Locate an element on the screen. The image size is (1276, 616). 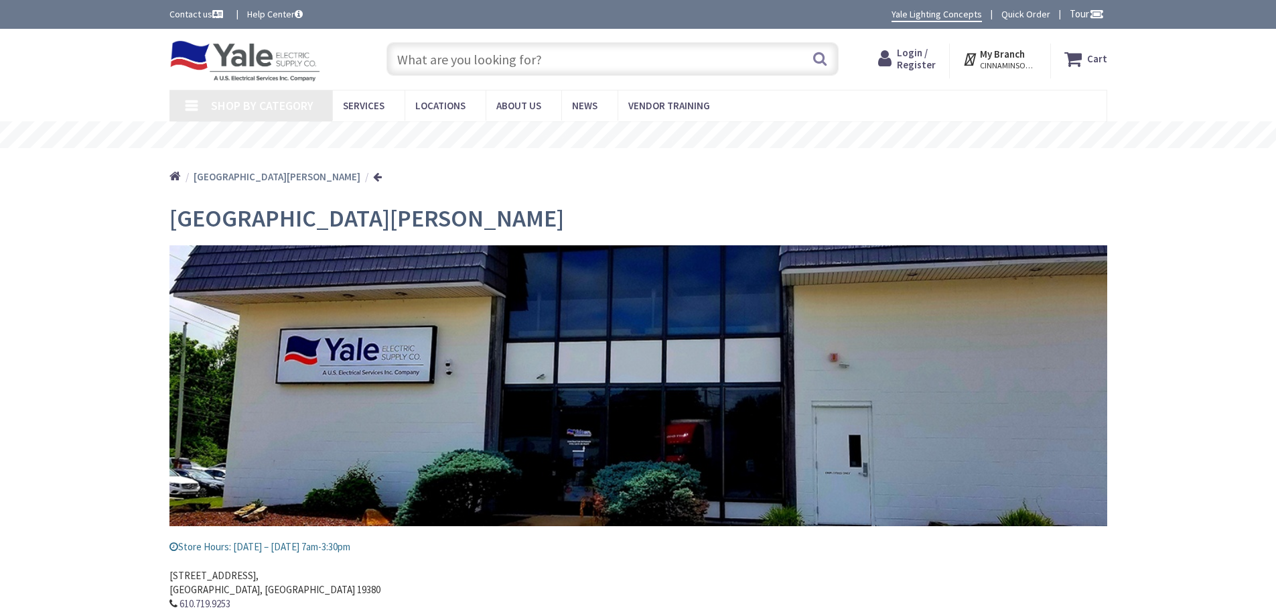
a: Login / Register is located at coordinates (907, 59).